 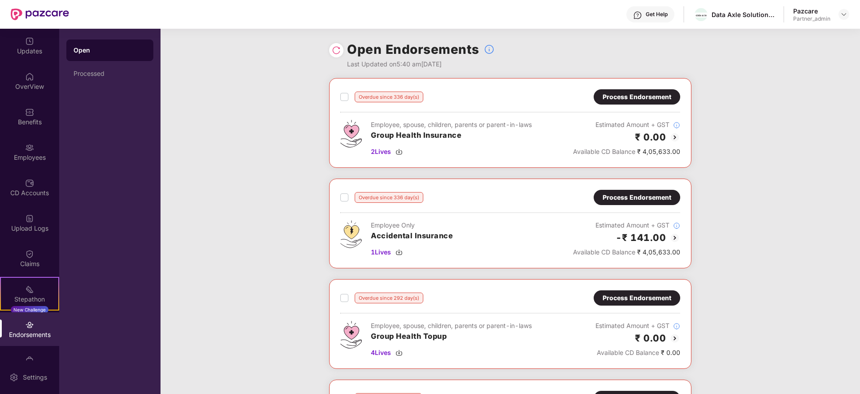 I want to click on h3: Accidental Insurance, so click(x=412, y=236).